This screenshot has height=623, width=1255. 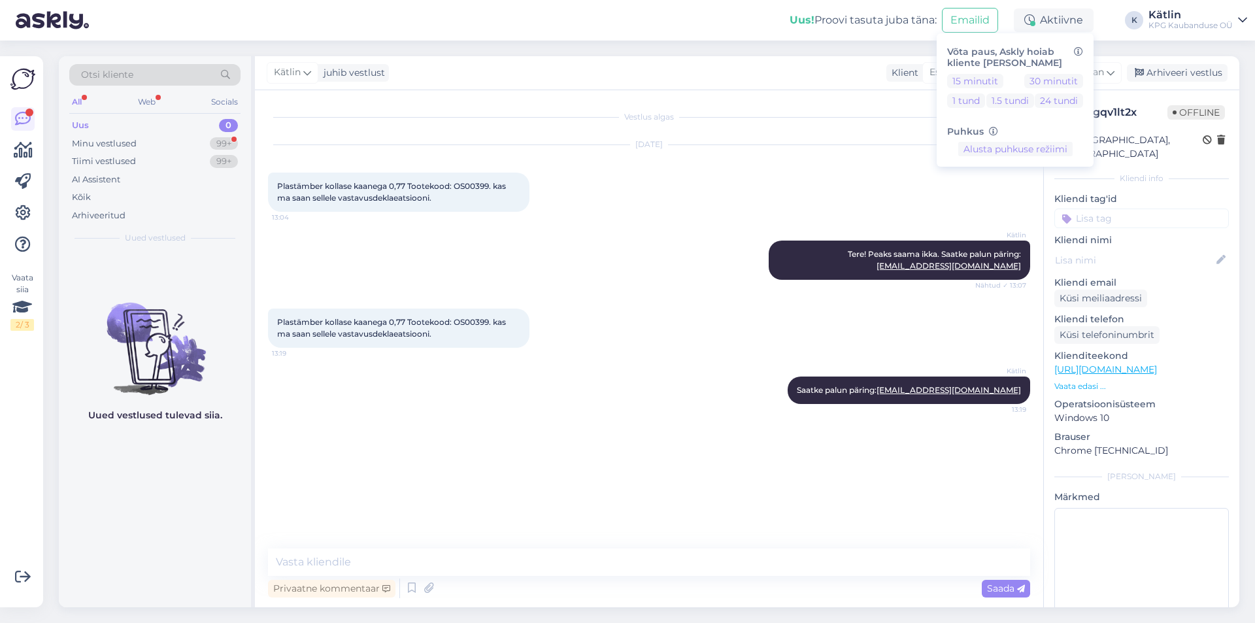 I want to click on button: Alusta puhkuse režiimi, so click(x=1015, y=149).